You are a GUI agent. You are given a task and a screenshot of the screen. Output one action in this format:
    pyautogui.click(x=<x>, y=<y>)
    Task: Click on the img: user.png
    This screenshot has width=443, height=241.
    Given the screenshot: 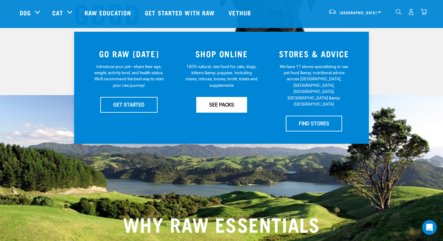 What is the action you would take?
    pyautogui.click(x=411, y=12)
    